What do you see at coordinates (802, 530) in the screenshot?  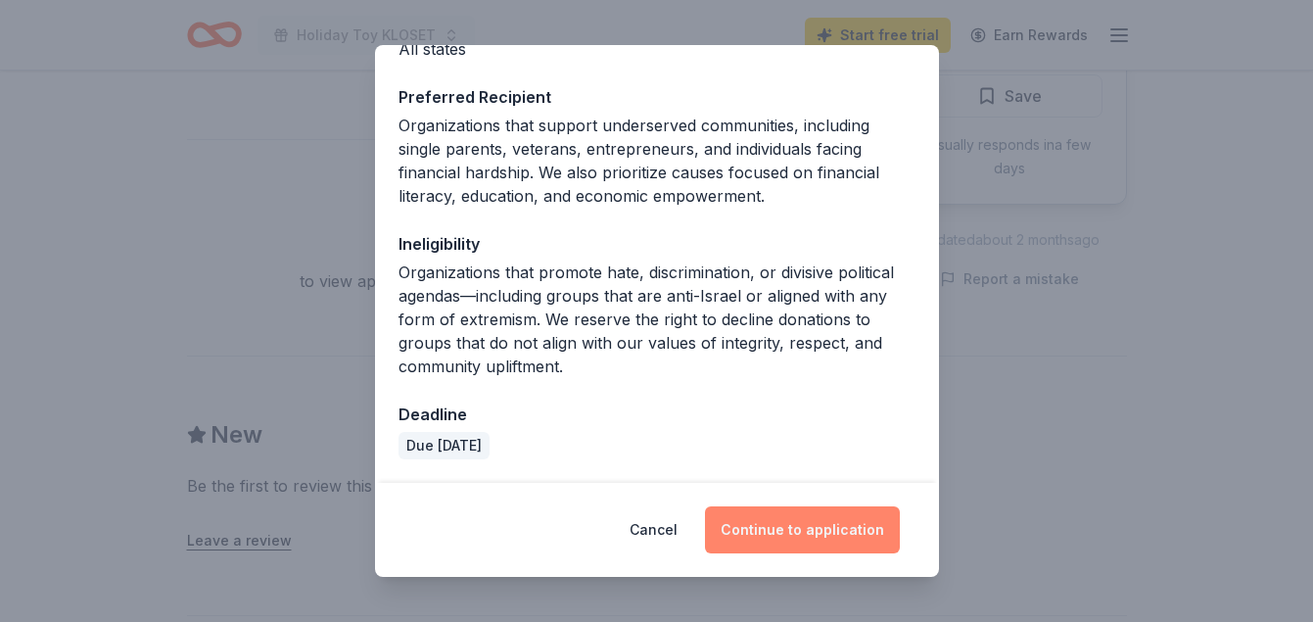 I see `button: Continue to application` at bounding box center [802, 530].